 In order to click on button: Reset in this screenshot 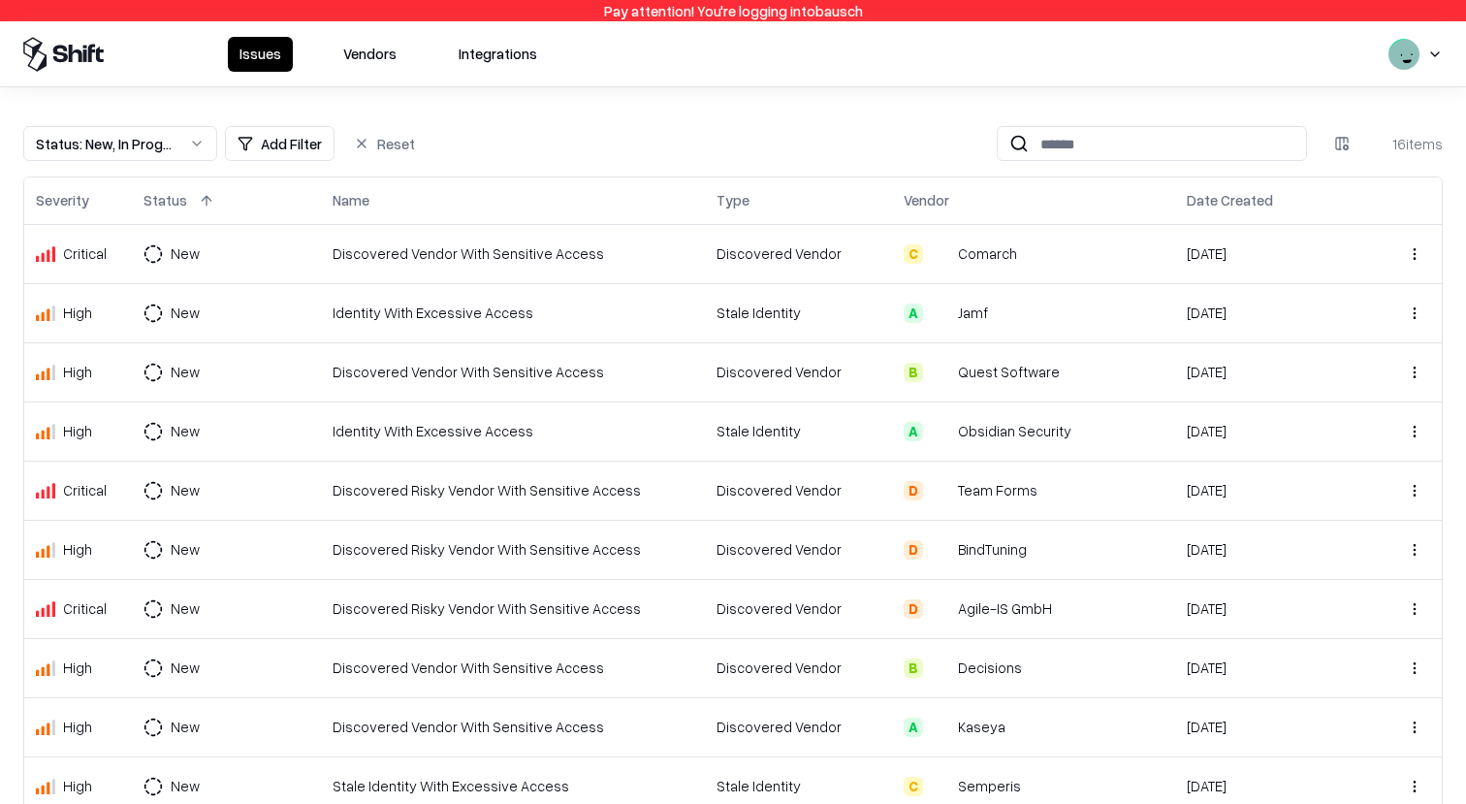, I will do `click(384, 144)`.